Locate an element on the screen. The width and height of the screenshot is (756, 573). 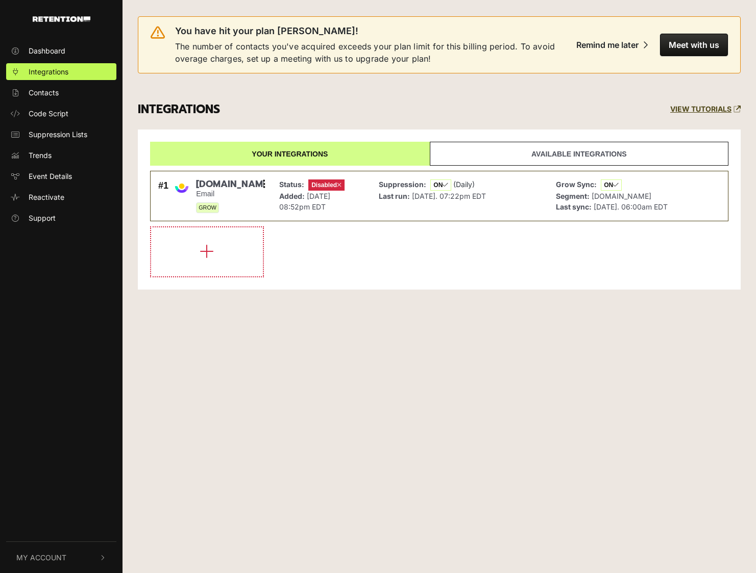
span: The number of contacts you've acquired exceeds your plan limit for this billing period. To avoid ... is located at coordinates (379, 53).